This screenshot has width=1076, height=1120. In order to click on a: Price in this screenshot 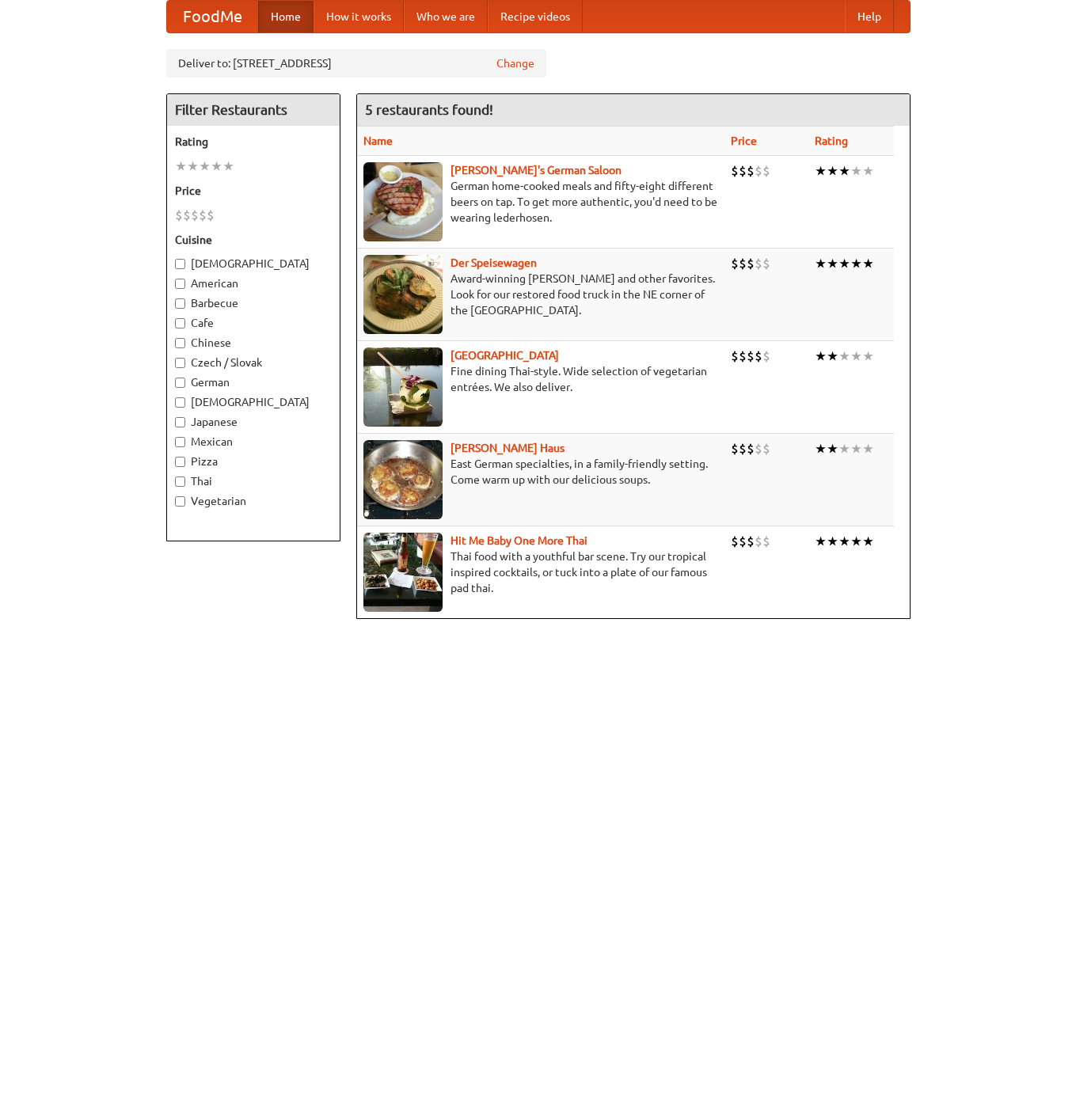, I will do `click(743, 141)`.